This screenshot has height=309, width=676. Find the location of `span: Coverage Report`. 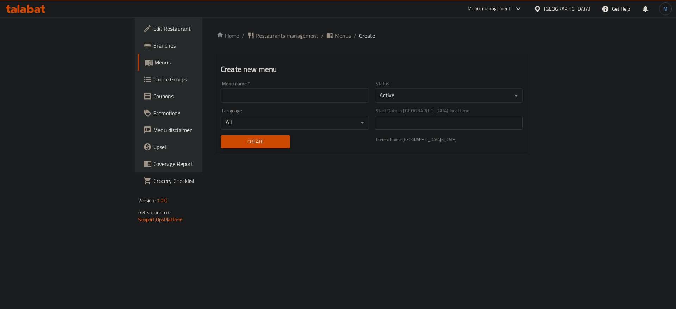

span: Coverage Report is located at coordinates (198, 164).